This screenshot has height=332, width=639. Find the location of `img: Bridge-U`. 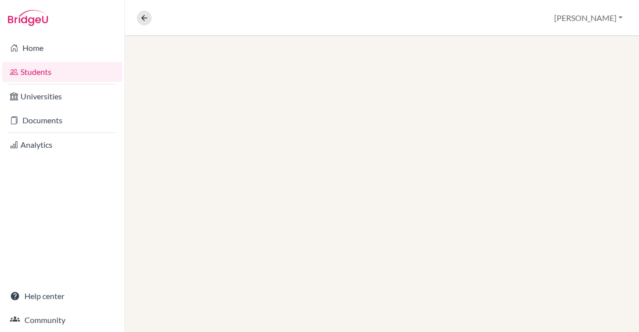

img: Bridge-U is located at coordinates (28, 18).